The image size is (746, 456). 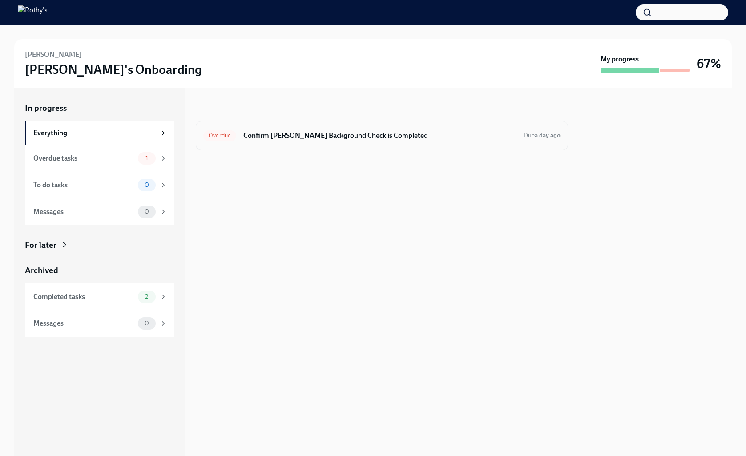 What do you see at coordinates (94, 133) in the screenshot?
I see `div: Everything` at bounding box center [94, 133].